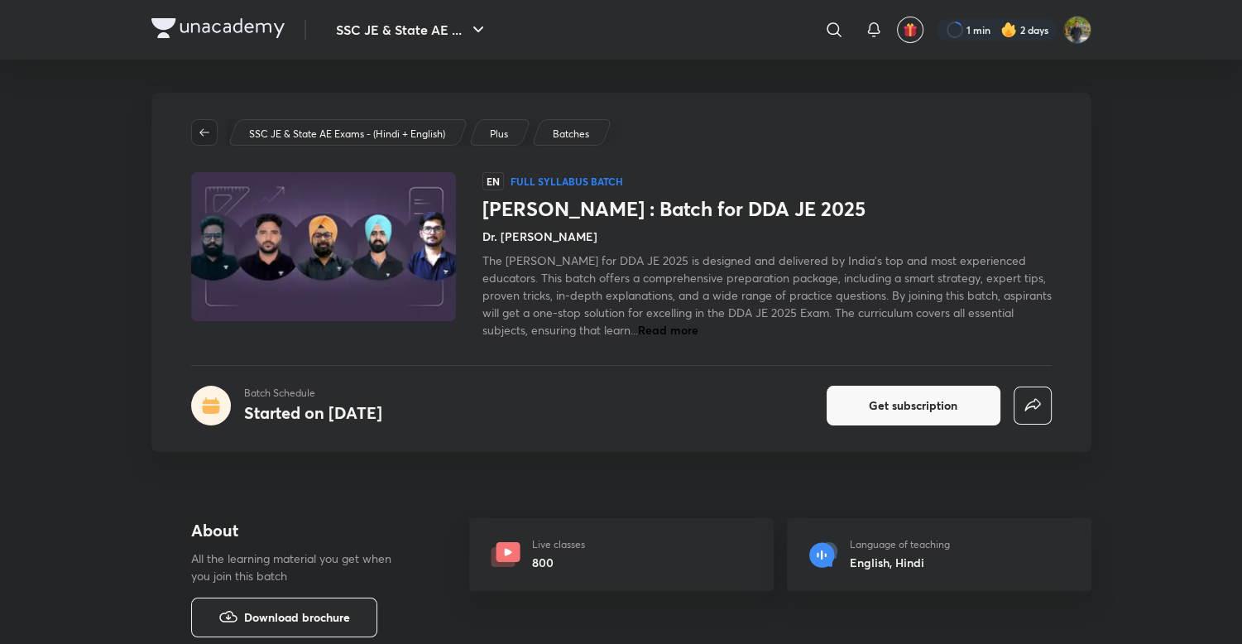  Describe the element at coordinates (498, 134) in the screenshot. I see `a: Plus` at that location.